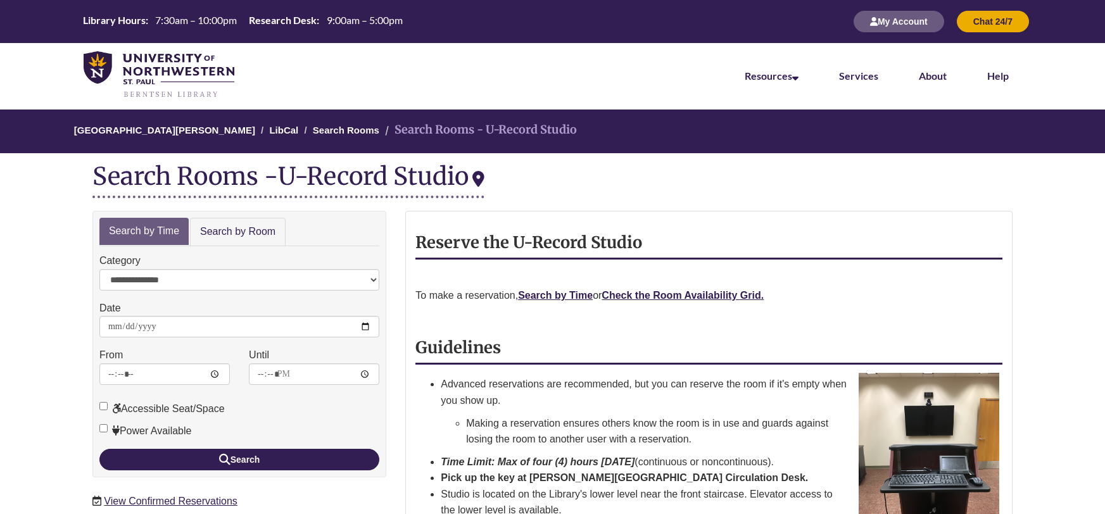 The image size is (1105, 514). What do you see at coordinates (346, 130) in the screenshot?
I see `a: Search Rooms` at bounding box center [346, 130].